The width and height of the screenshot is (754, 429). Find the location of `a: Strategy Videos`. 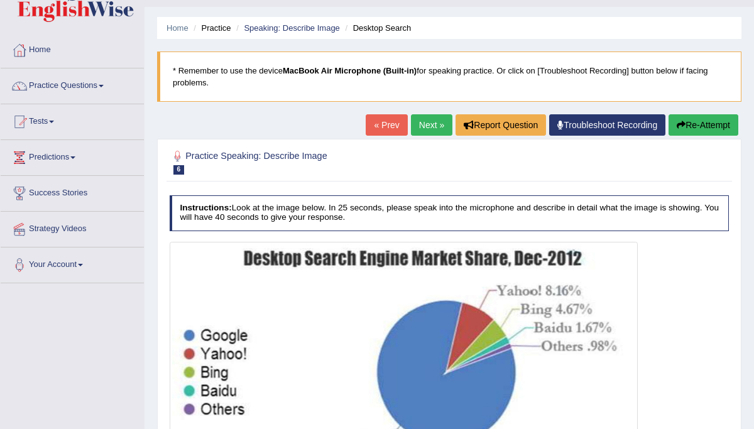

a: Strategy Videos is located at coordinates (72, 227).